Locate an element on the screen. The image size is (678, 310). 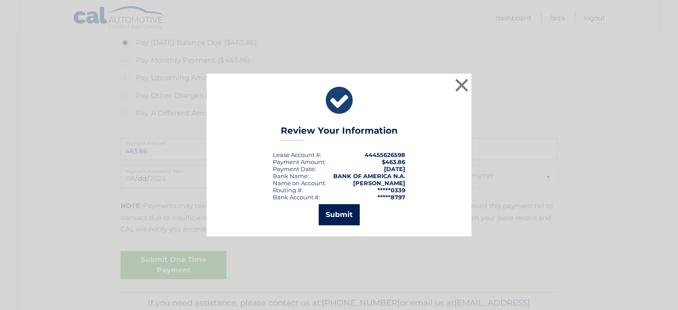
h3: Review Your Information is located at coordinates (339, 133).